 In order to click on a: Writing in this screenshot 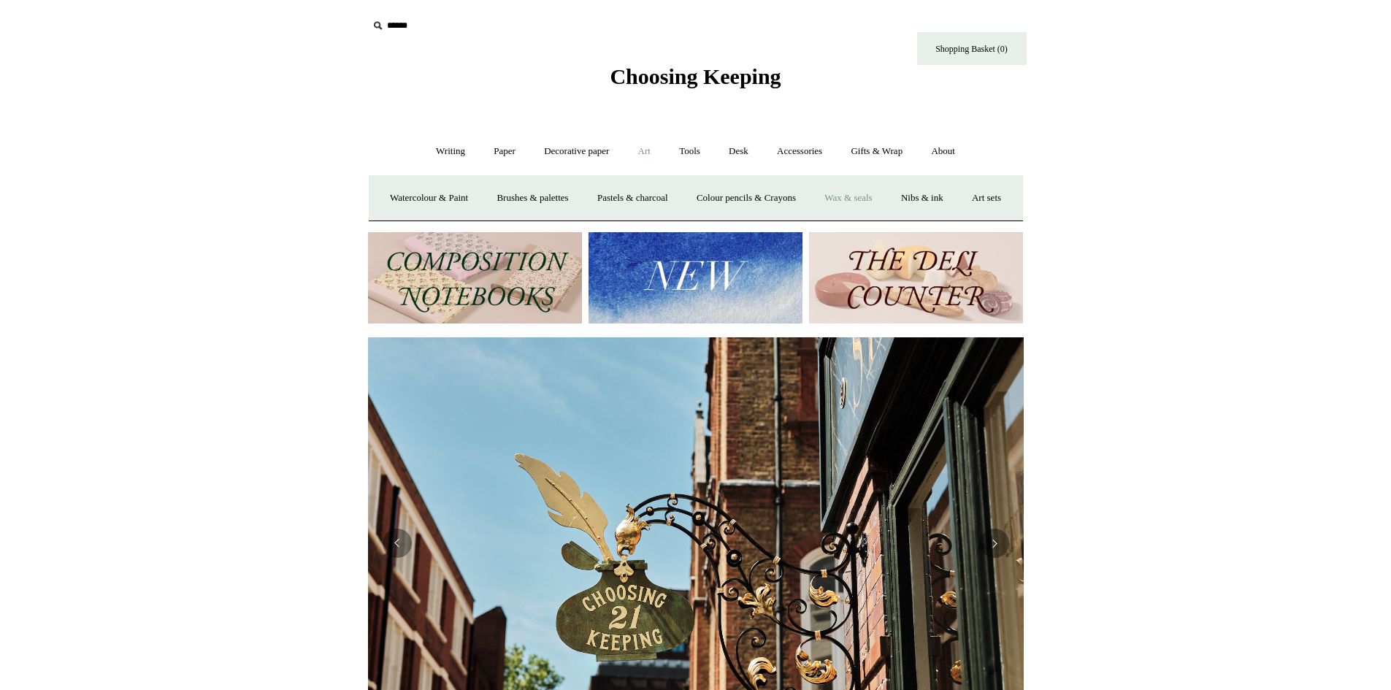, I will do `click(451, 151)`.